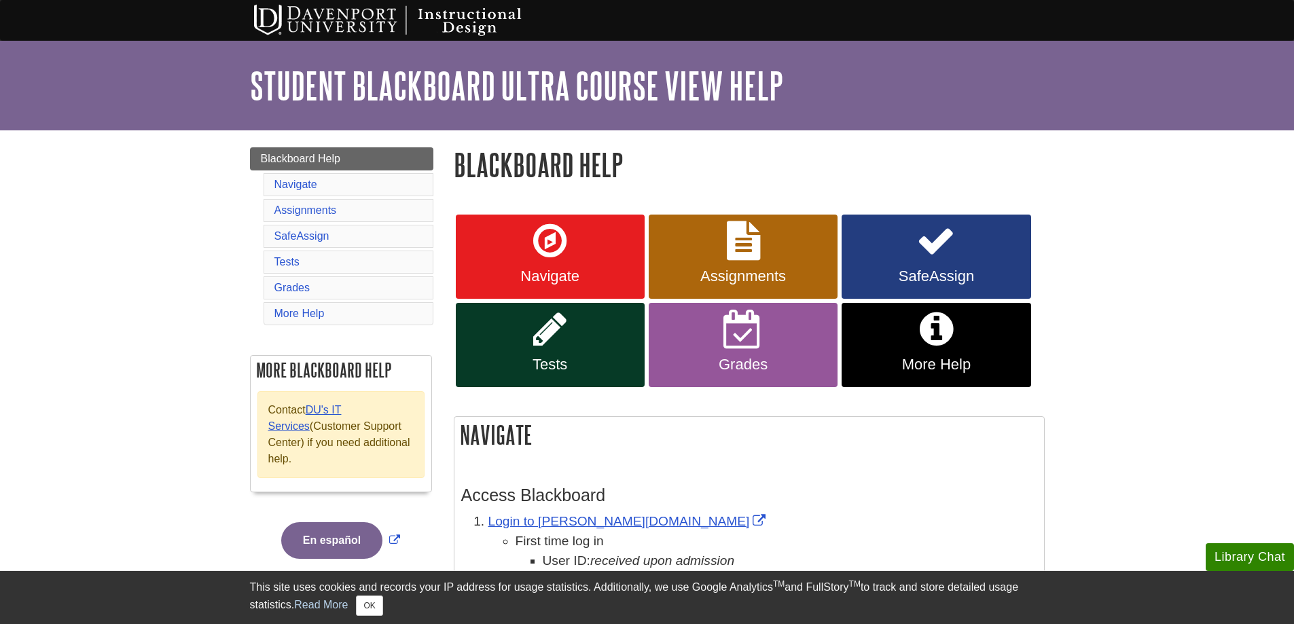  I want to click on img: Davenport University Instructional Design, so click(406, 20).